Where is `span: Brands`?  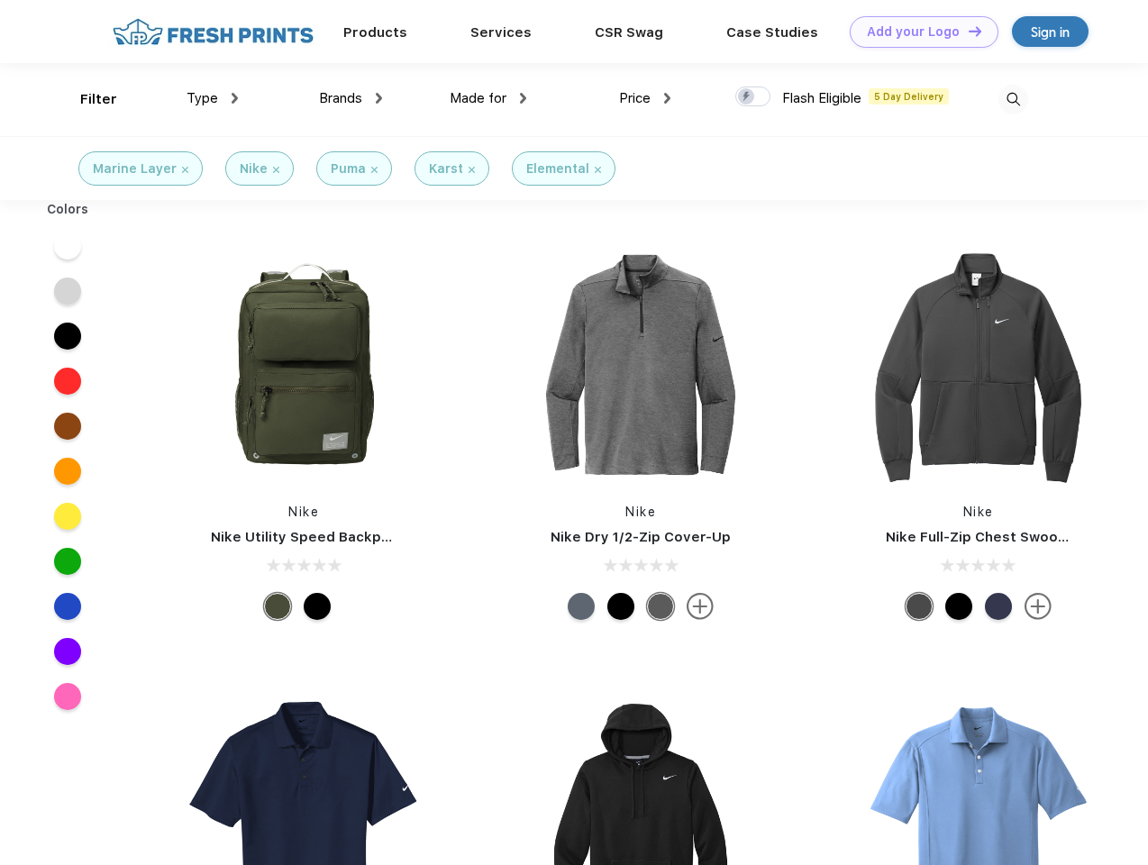 span: Brands is located at coordinates (341, 98).